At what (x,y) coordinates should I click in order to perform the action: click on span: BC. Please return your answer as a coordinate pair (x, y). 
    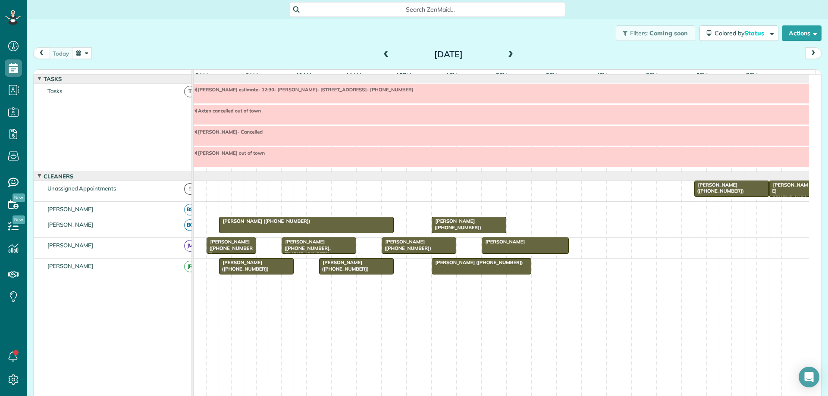
    Looking at the image, I should click on (190, 225).